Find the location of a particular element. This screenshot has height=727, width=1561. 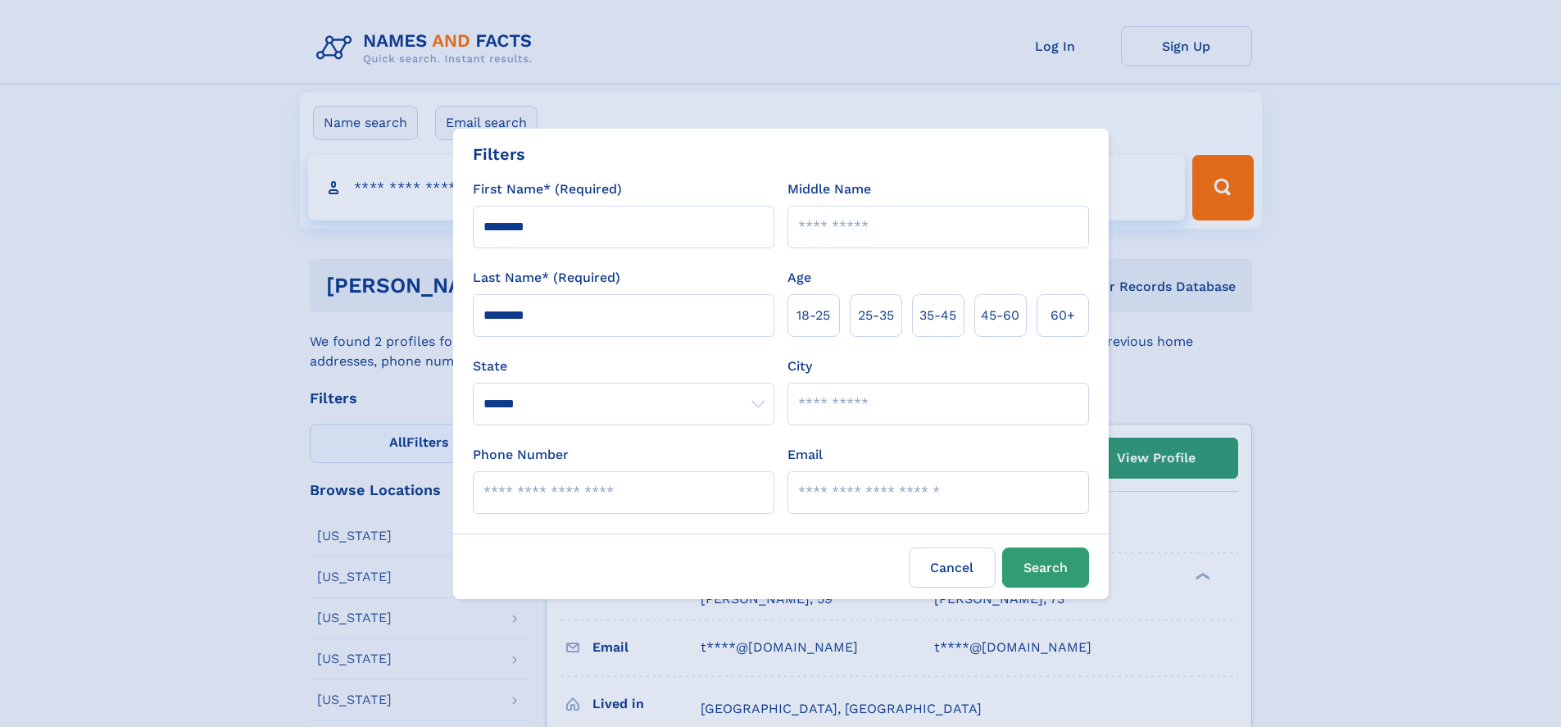

label: First Name* (Required) is located at coordinates (547, 189).